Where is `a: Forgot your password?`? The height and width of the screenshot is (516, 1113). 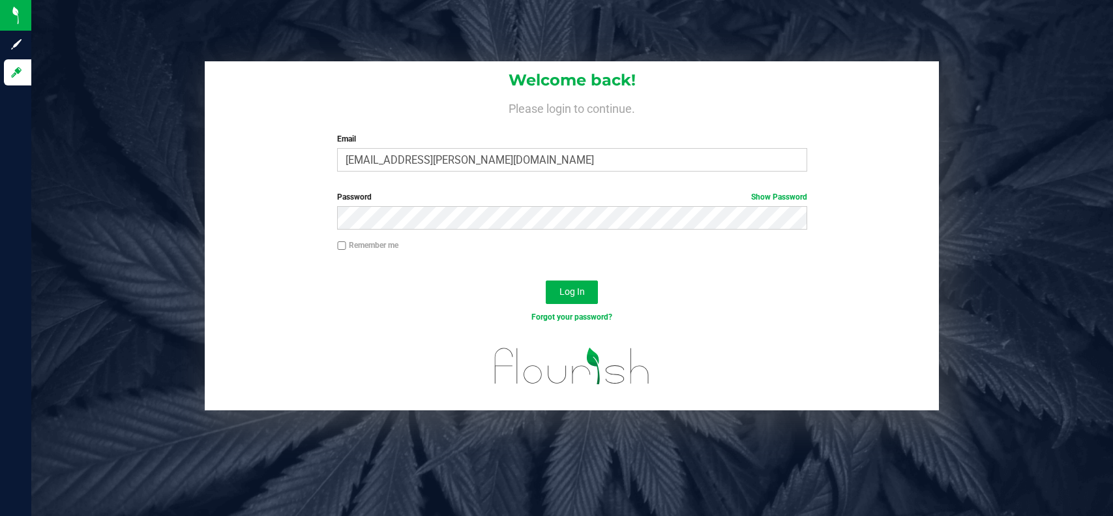 a: Forgot your password? is located at coordinates (572, 317).